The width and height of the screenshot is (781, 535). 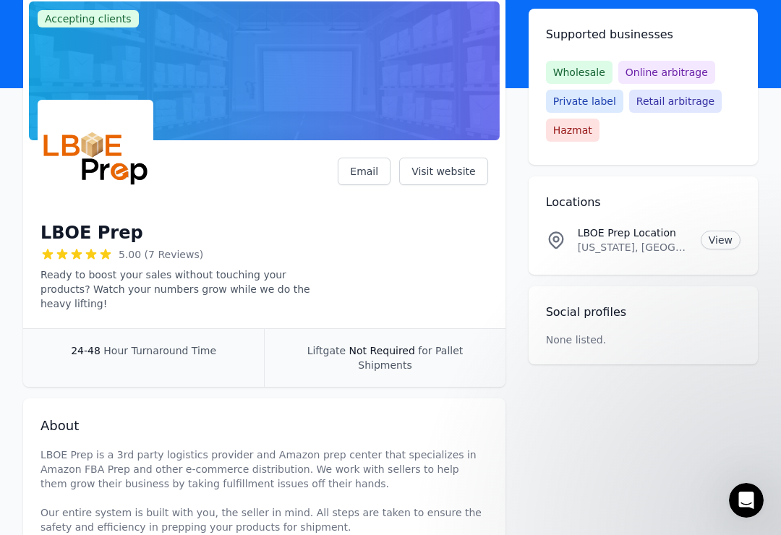 What do you see at coordinates (667, 72) in the screenshot?
I see `span: Online arbitrage` at bounding box center [667, 72].